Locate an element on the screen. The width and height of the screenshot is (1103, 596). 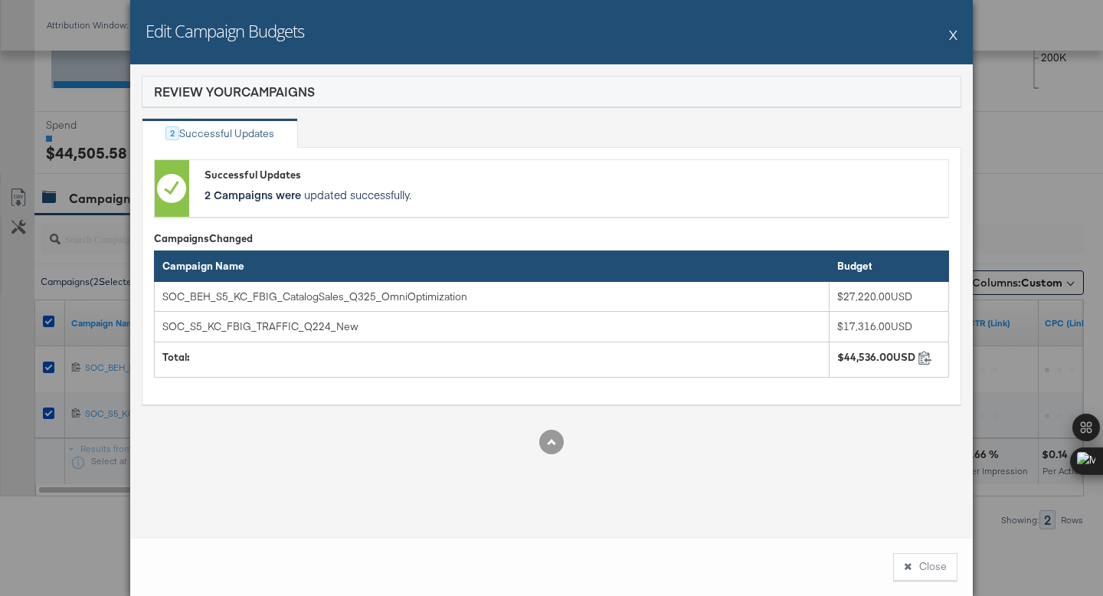
button: X is located at coordinates (953, 34).